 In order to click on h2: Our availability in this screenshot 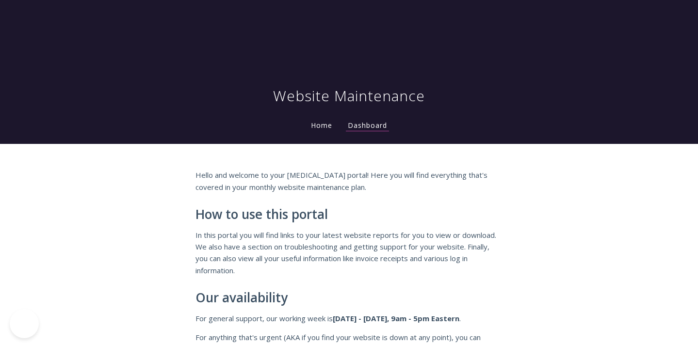, I will do `click(349, 298)`.